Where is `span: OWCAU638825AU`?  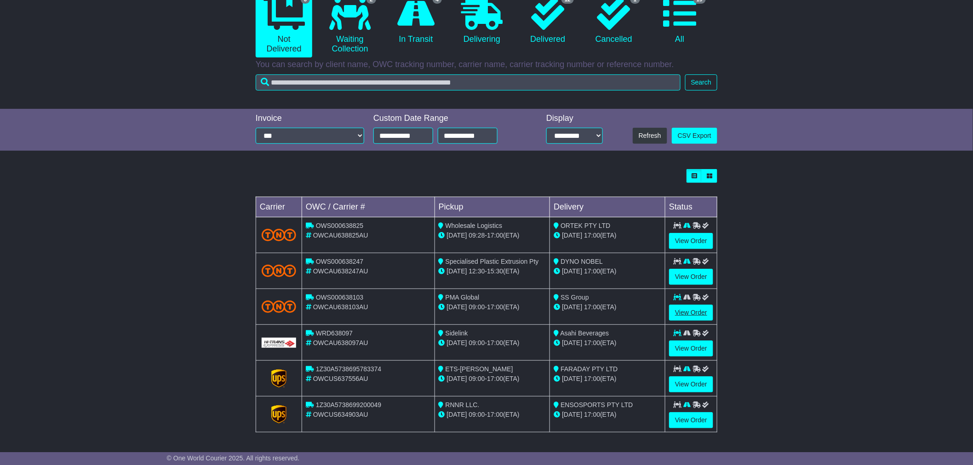
span: OWCAU638825AU is located at coordinates (341, 235).